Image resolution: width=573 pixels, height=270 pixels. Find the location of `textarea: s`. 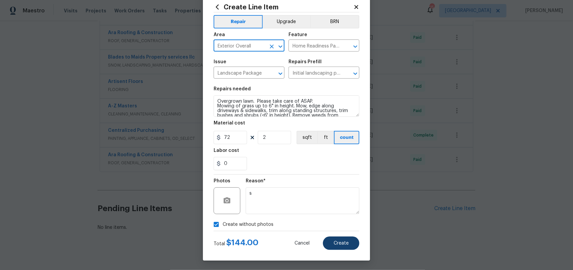

textarea: s is located at coordinates (303, 201).